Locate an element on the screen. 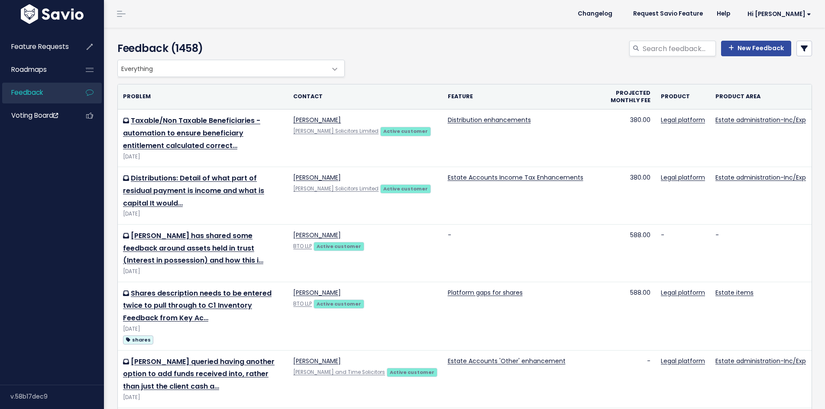  a: Feature Requests is located at coordinates (37, 47).